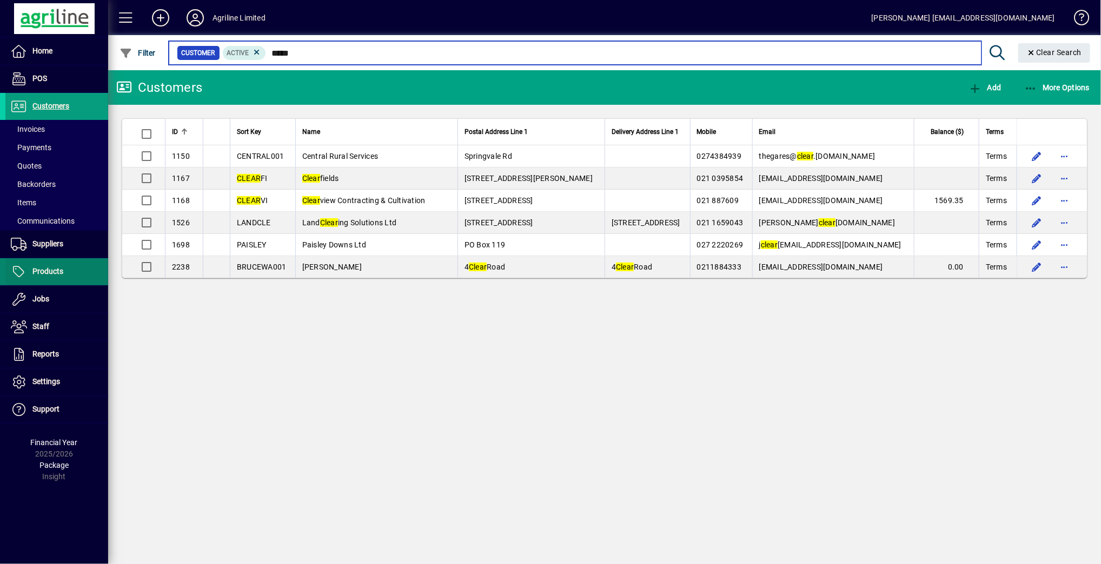  I want to click on span: Customer, so click(198, 53).